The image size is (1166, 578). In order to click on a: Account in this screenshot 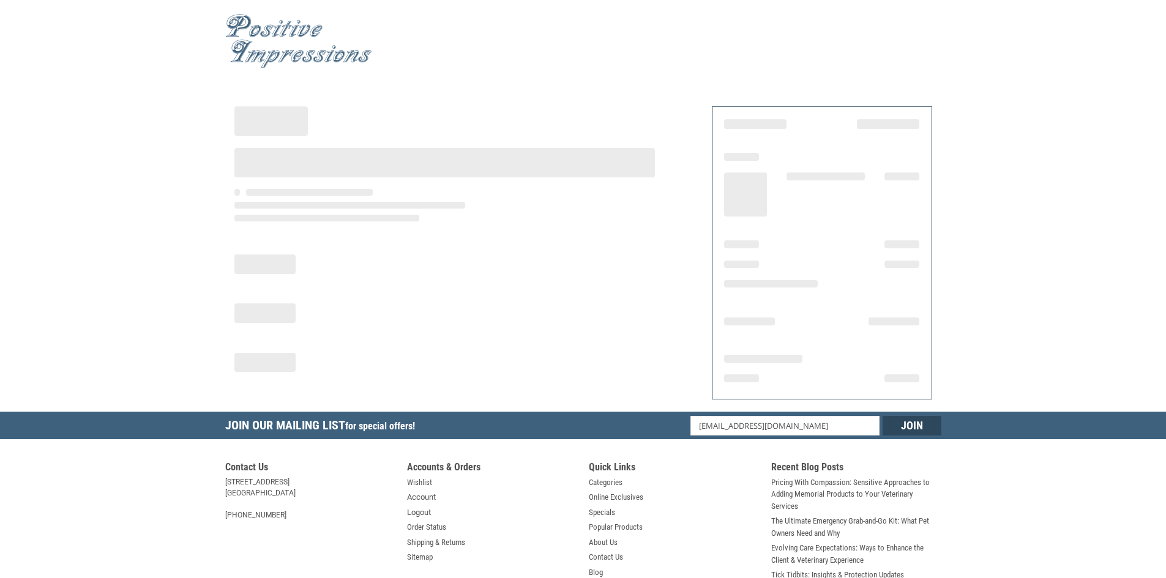, I will do `click(421, 497)`.